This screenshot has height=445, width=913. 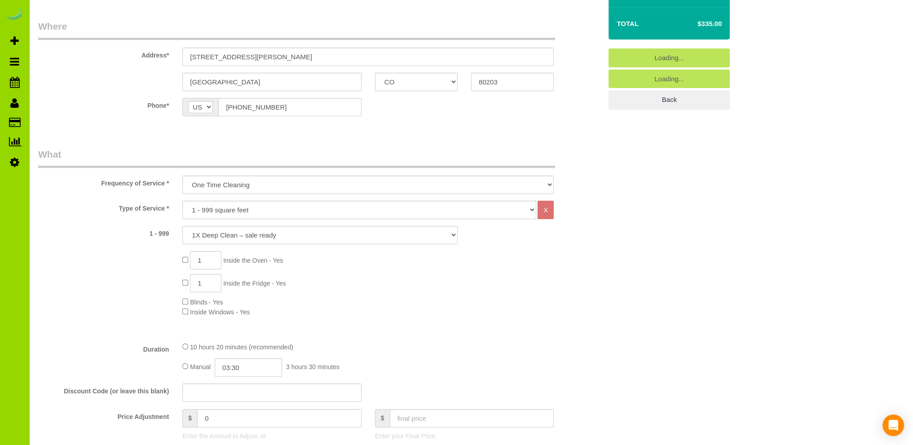 What do you see at coordinates (696, 24) in the screenshot?
I see `h4: $335.00` at bounding box center [696, 24].